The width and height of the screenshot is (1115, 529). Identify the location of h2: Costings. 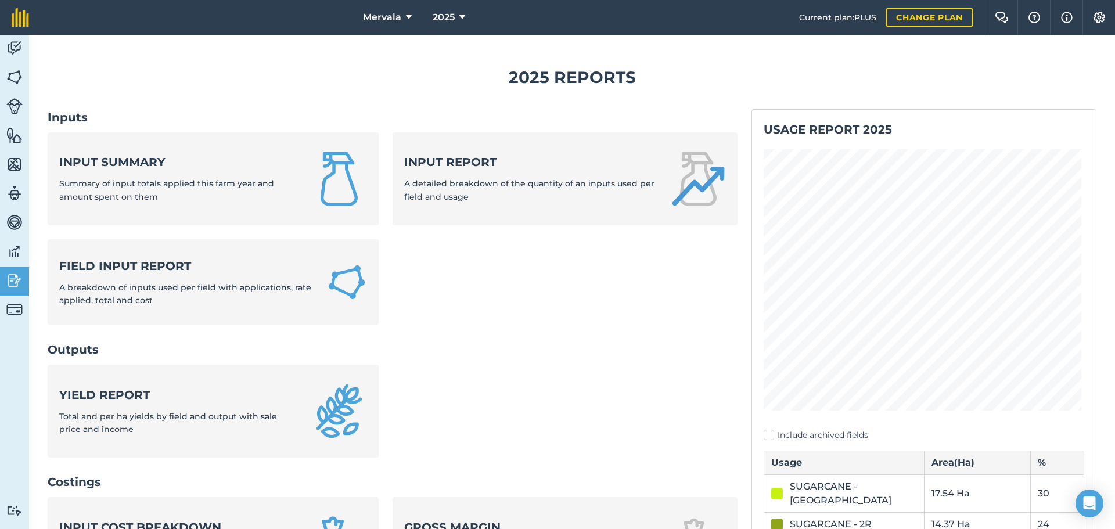
(393, 482).